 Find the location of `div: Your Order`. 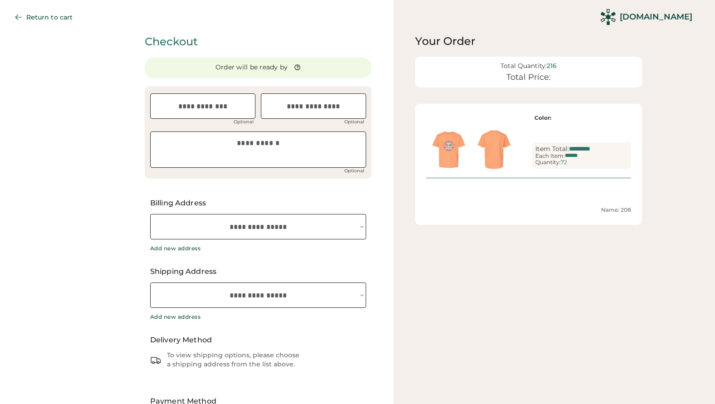

div: Your Order is located at coordinates (528, 41).